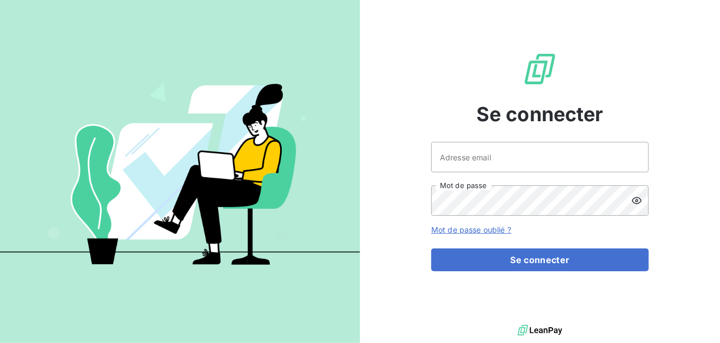 This screenshot has height=343, width=720. What do you see at coordinates (540, 331) in the screenshot?
I see `img: logo` at bounding box center [540, 331].